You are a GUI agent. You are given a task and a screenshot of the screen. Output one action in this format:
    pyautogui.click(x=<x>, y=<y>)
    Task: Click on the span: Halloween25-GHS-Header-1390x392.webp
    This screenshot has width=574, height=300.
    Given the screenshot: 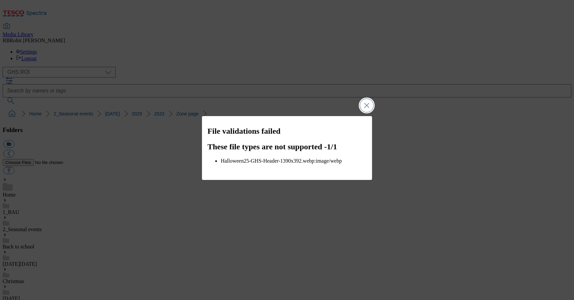 What is the action you would take?
    pyautogui.click(x=268, y=161)
    